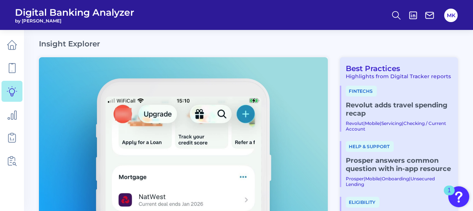 The image size is (473, 211). I want to click on h2: Insight Explorer, so click(69, 44).